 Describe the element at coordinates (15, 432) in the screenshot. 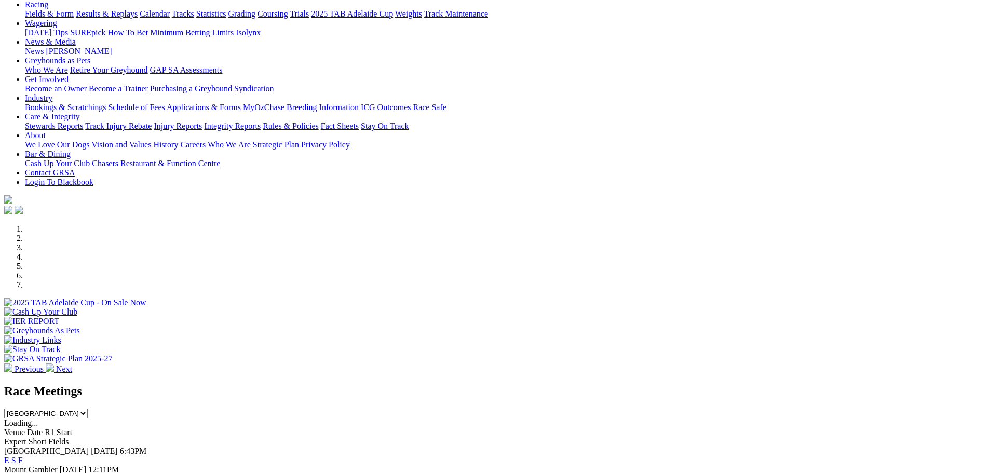

I see `span: Venue` at that location.